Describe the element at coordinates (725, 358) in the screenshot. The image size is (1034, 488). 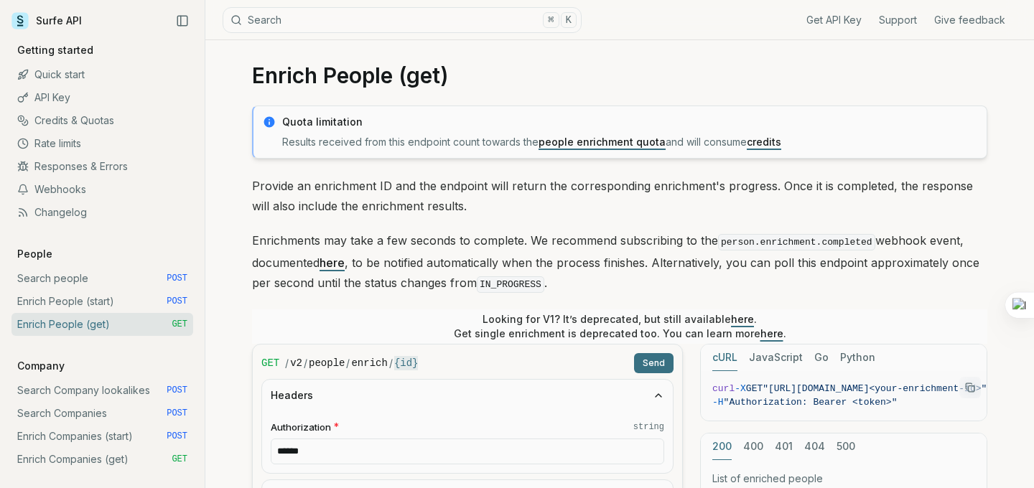
I see `button: cURL` at that location.